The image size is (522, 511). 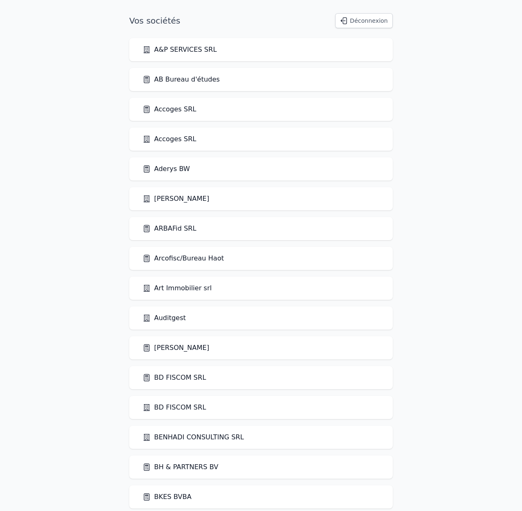 What do you see at coordinates (183, 258) in the screenshot?
I see `a: Arcofisc/Bureau Haot` at bounding box center [183, 258].